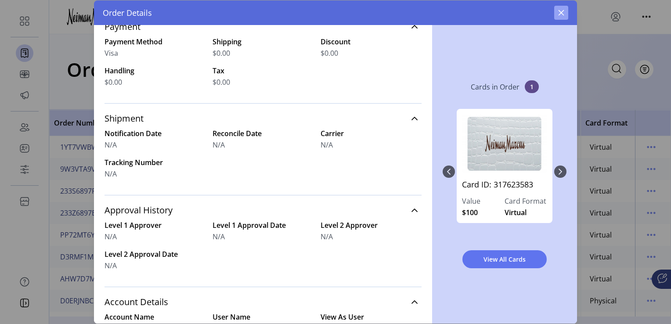  Describe the element at coordinates (136, 302) in the screenshot. I see `span: Account Details` at that location.